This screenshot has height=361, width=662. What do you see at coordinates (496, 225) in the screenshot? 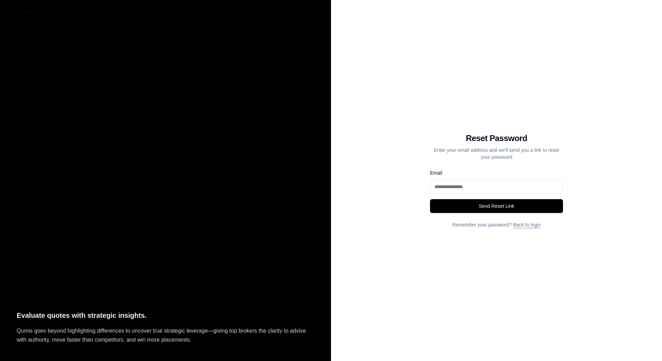
I see `p: Remember your password?` at bounding box center [496, 225].